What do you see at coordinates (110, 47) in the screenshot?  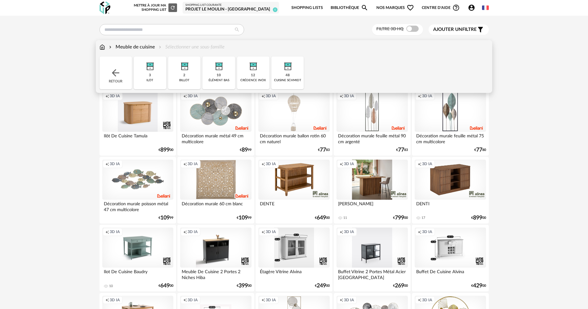 I see `img: svg+xml;base64,PHN2ZyB3aWR0aD0iMTYiIGhlaWdodD0iMTYiIHZpZXdCb3g9IjAgMCAxNiAxNiIgZmlsbD0ibm9uZSIgeG...` at bounding box center [110, 47].